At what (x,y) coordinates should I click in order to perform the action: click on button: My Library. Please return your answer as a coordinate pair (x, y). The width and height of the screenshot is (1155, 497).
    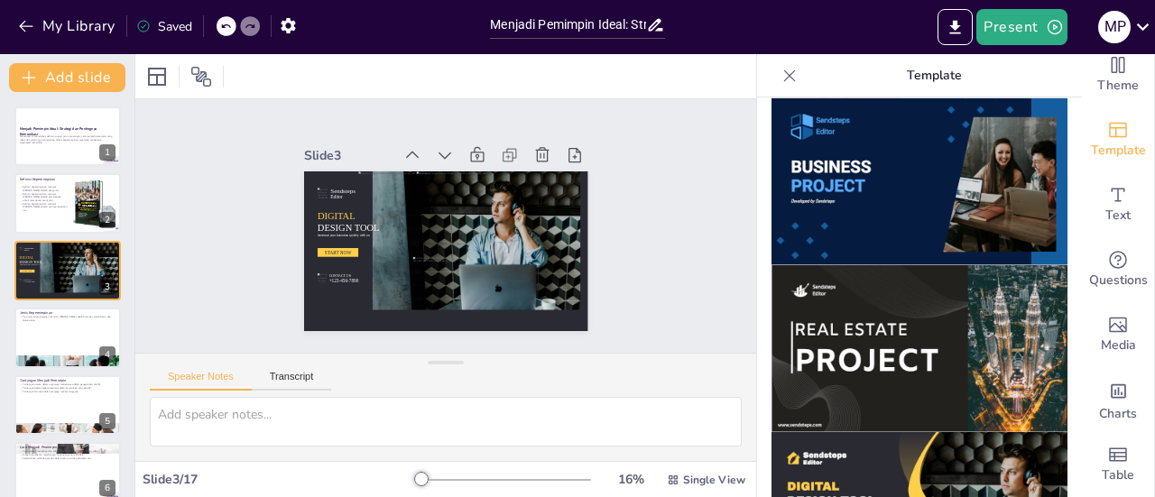
    Looking at the image, I should click on (68, 26).